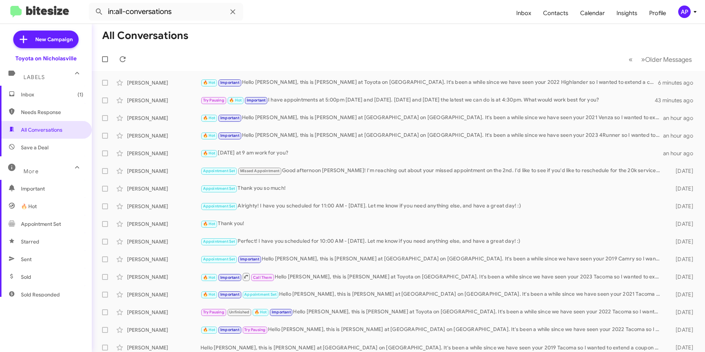 This screenshot has height=352, width=705. What do you see at coordinates (145, 36) in the screenshot?
I see `h1: All Conversations` at bounding box center [145, 36].